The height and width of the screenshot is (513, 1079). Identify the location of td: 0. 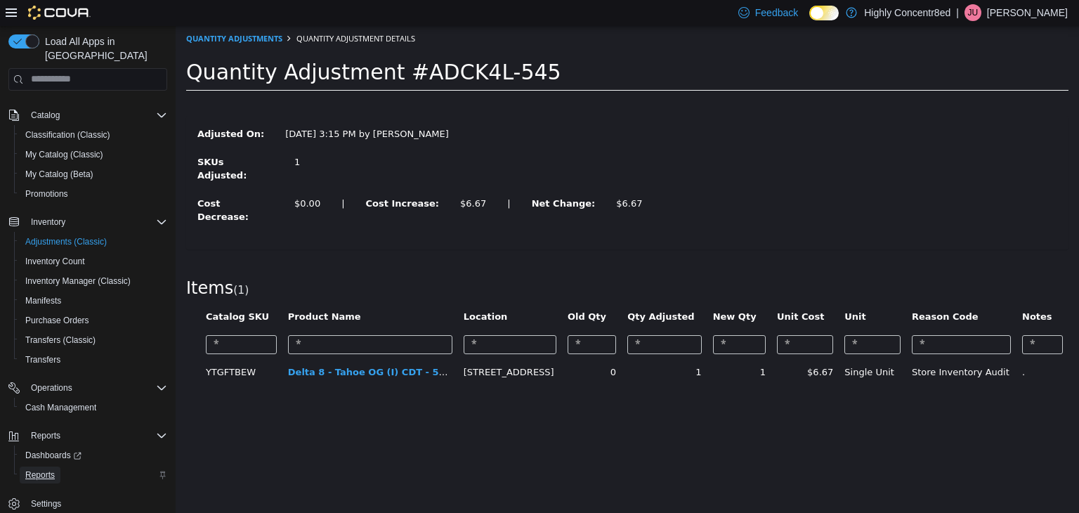
(416, 346).